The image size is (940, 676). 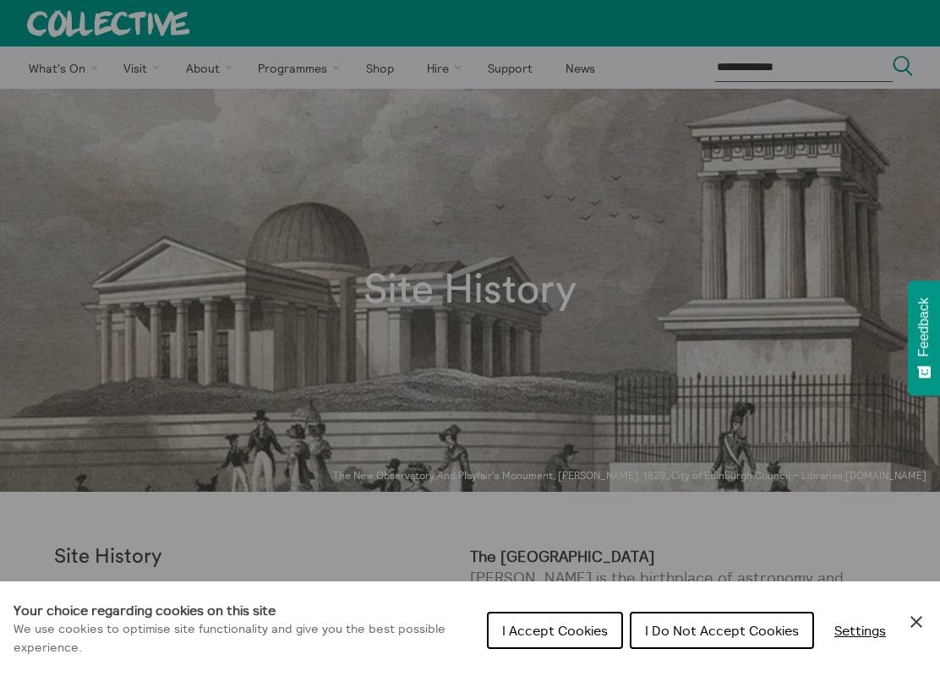 What do you see at coordinates (722, 630) in the screenshot?
I see `button: I Do Not Accept Cookies` at bounding box center [722, 630].